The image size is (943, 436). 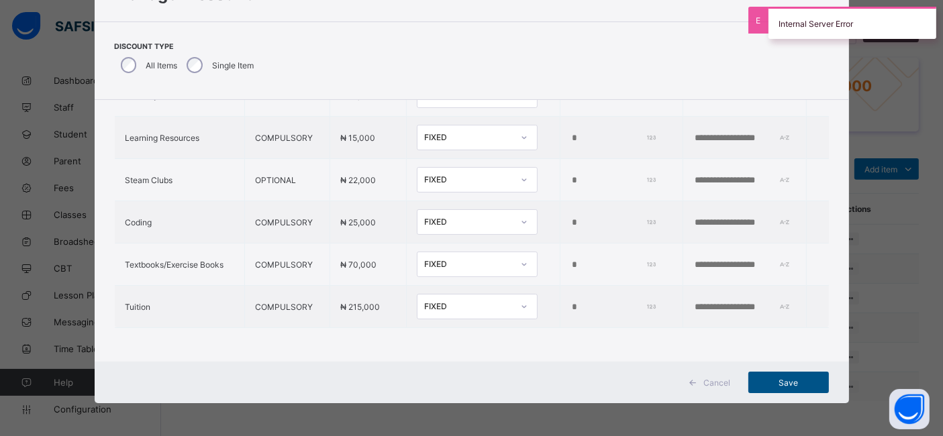 What do you see at coordinates (179, 180) in the screenshot?
I see `td: Steam Clubs` at bounding box center [179, 180].